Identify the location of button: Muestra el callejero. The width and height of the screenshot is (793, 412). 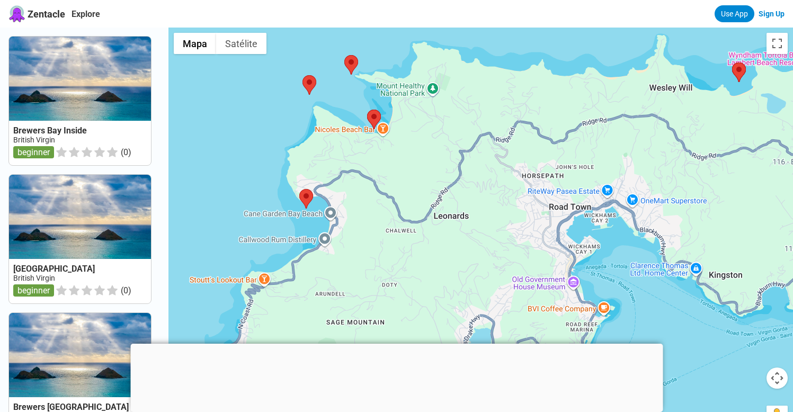
(195, 43).